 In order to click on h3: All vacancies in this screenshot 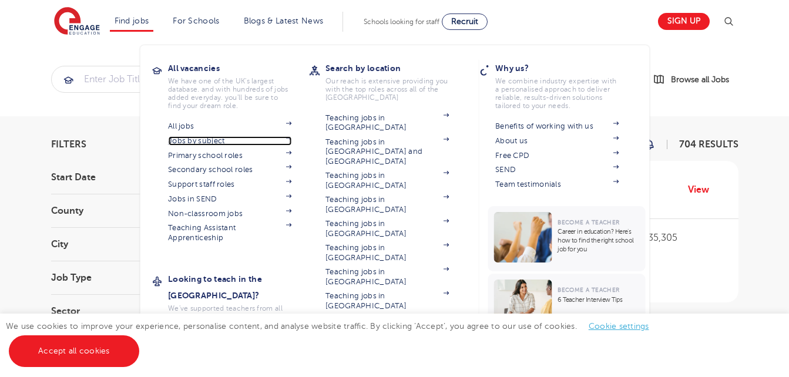, I will do `click(239, 68)`.